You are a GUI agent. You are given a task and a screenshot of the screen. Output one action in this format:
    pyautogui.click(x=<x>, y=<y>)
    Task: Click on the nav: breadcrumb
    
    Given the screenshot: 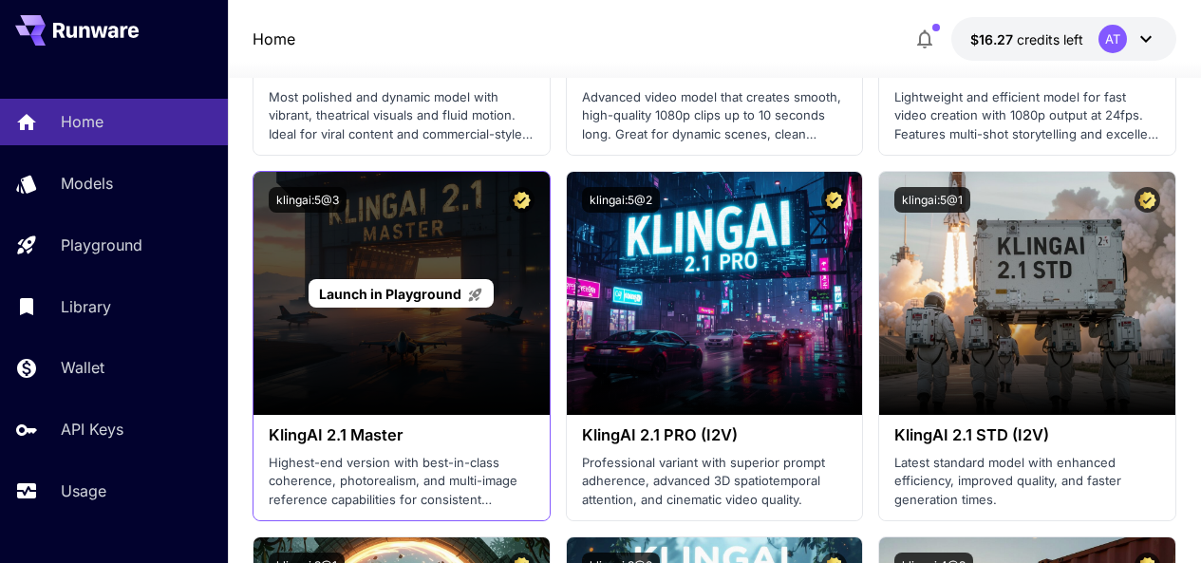 What is the action you would take?
    pyautogui.click(x=273, y=39)
    